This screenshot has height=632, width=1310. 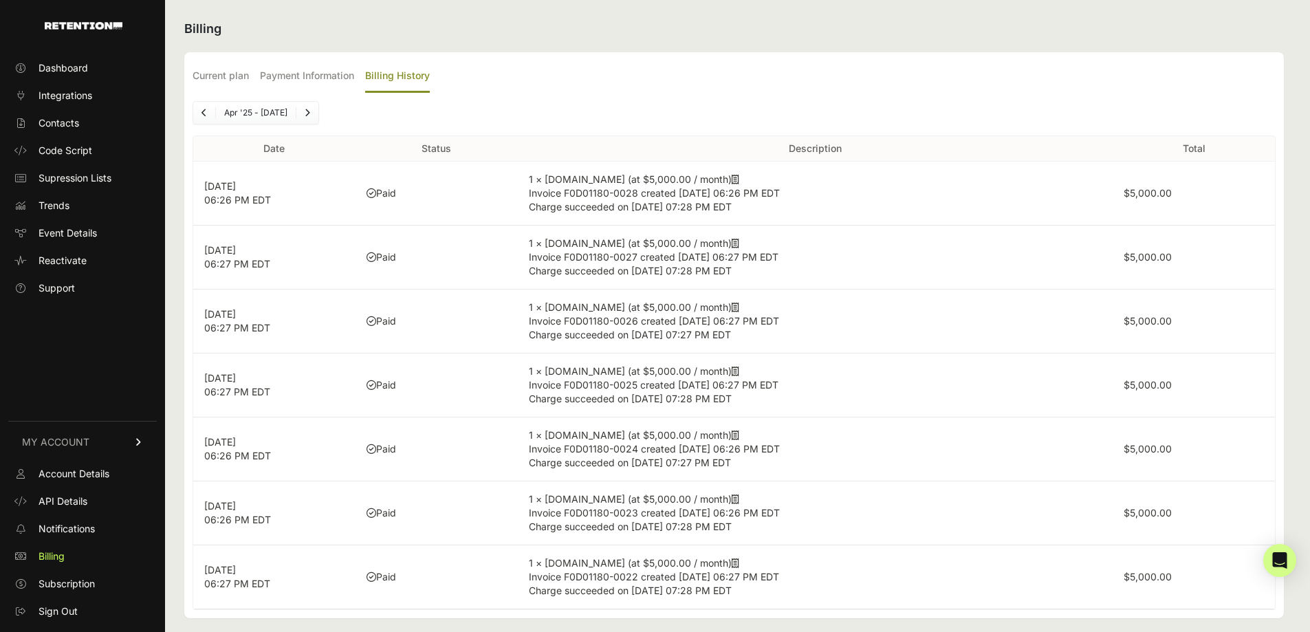 I want to click on span: MY ACCOUNT, so click(x=56, y=442).